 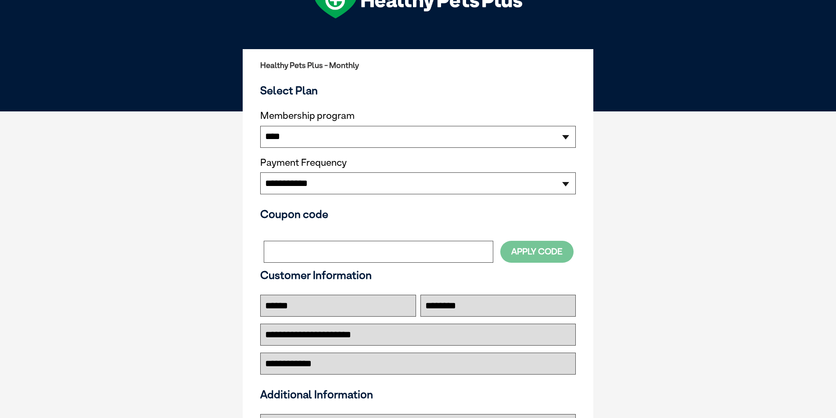 What do you see at coordinates (418, 394) in the screenshot?
I see `h3: Additional Information` at bounding box center [418, 394].